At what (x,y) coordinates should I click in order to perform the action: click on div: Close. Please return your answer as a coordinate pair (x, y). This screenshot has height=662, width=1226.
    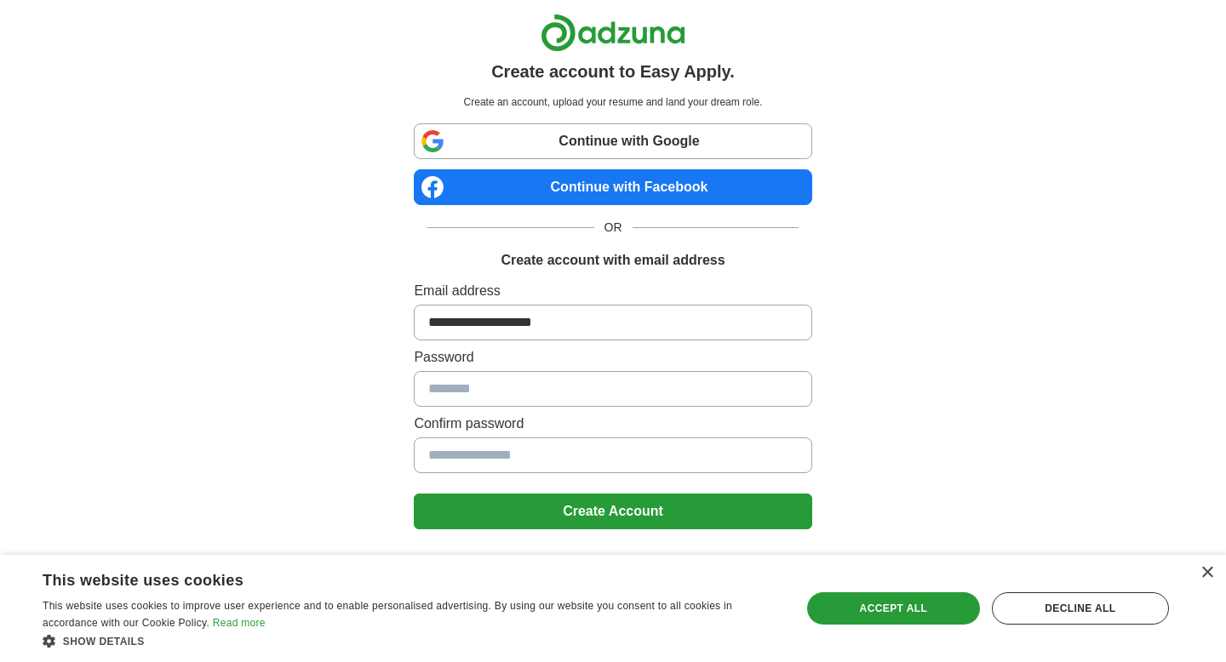
    Looking at the image, I should click on (1206, 573).